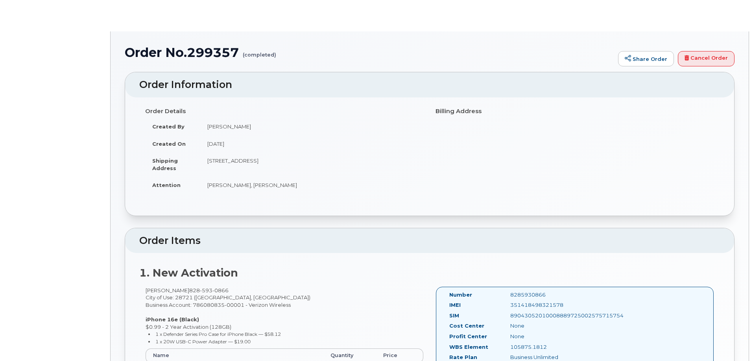  What do you see at coordinates (460, 295) in the screenshot?
I see `label: Number` at bounding box center [460, 295].